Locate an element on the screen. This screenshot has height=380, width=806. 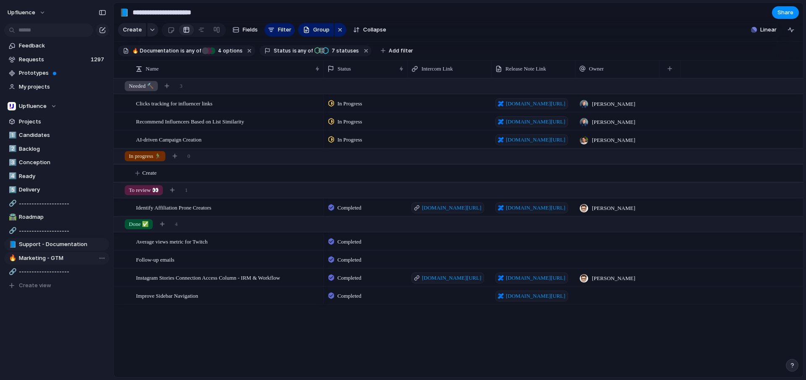
span: Candidates is located at coordinates (63, 135).